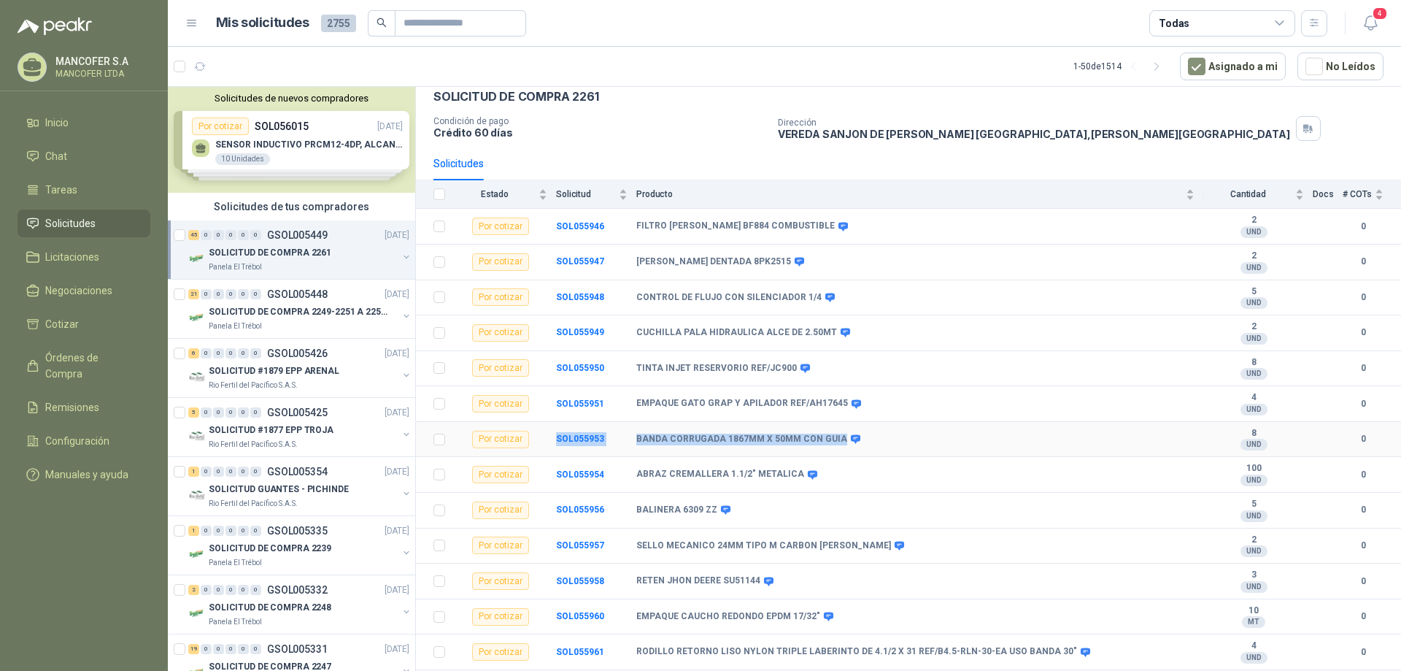 This screenshot has height=671, width=1401. I want to click on div: 1 - 50 de 1514, so click(1121, 66).